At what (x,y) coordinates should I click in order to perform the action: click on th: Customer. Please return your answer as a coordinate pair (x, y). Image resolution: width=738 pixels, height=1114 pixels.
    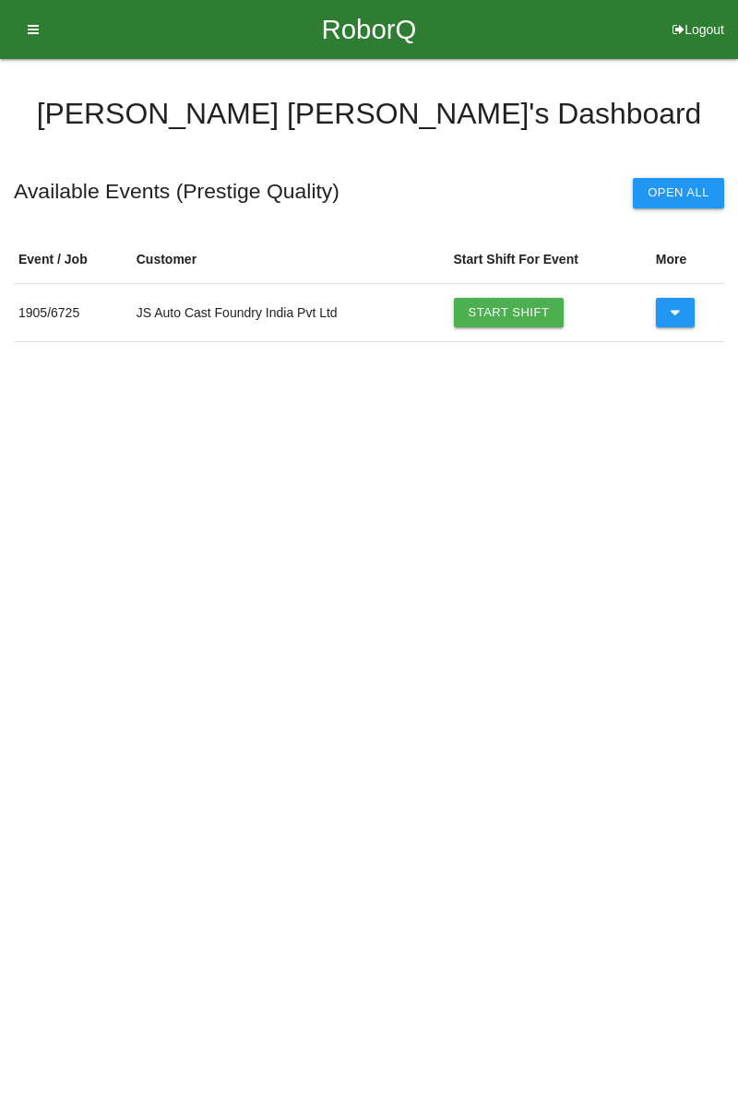
    Looking at the image, I should click on (290, 260).